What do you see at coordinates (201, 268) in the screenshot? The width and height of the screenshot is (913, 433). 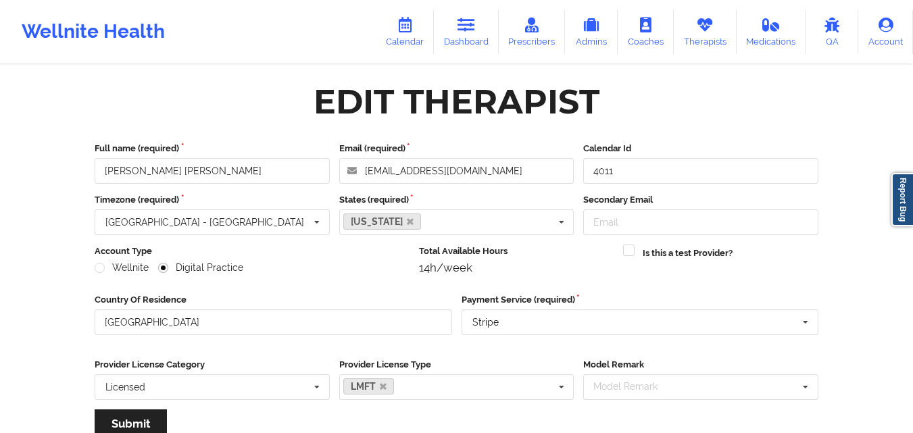 I see `label: Digital Practice` at bounding box center [201, 268].